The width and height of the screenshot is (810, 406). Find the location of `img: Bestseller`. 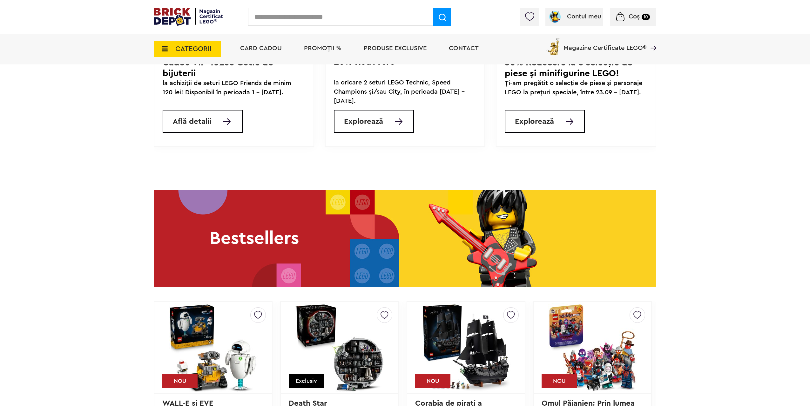

img: Bestseller is located at coordinates (405, 239).